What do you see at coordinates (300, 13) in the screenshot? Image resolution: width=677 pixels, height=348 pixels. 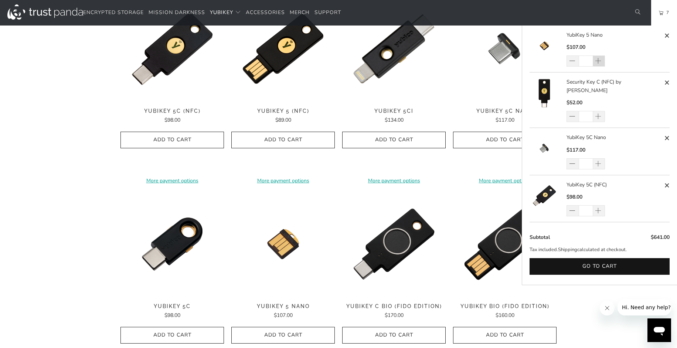 I see `a: Merch` at bounding box center [300, 13].